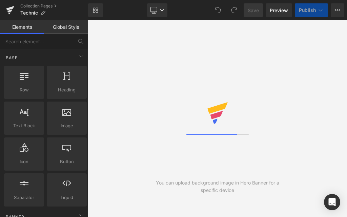 This screenshot has width=347, height=217. What do you see at coordinates (279, 10) in the screenshot?
I see `a: Preview` at bounding box center [279, 10].